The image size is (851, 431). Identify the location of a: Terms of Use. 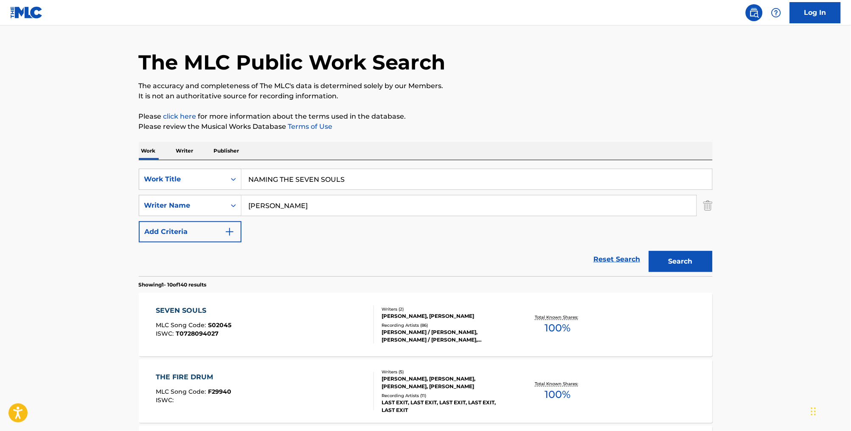
(309, 126).